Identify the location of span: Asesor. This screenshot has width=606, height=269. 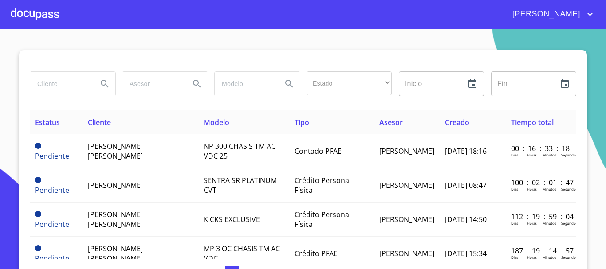
(391, 122).